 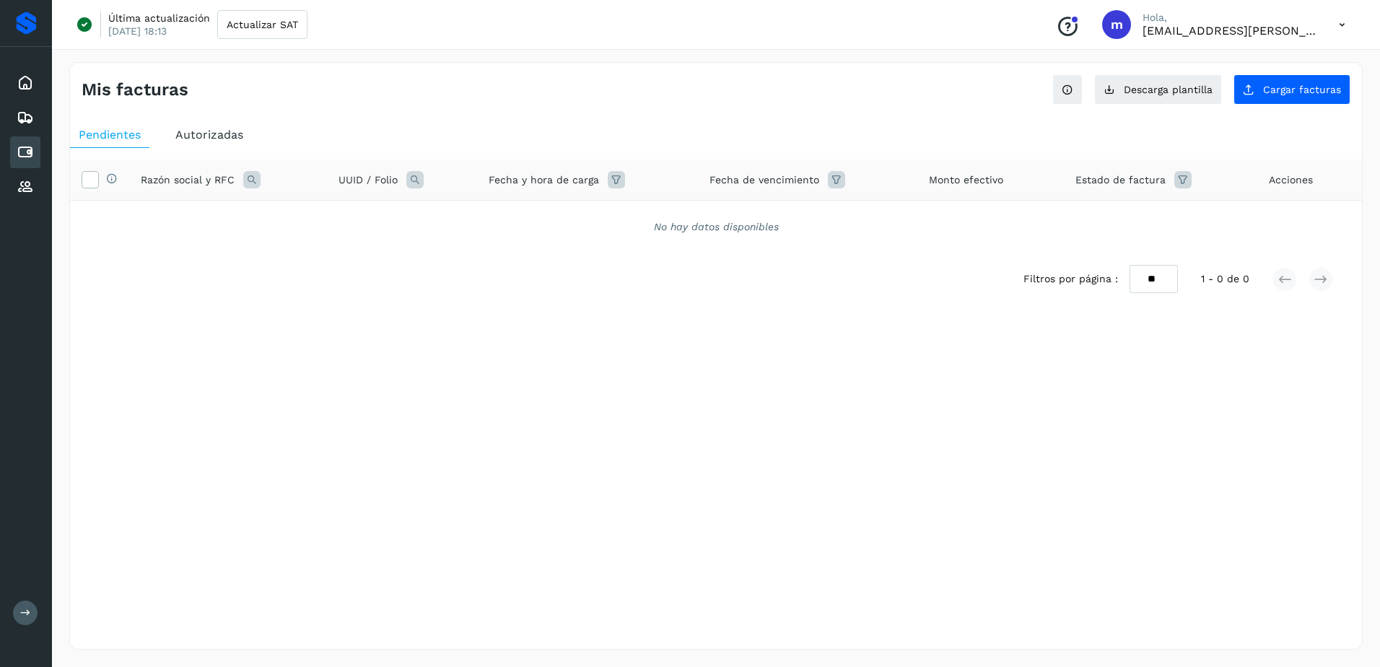 I want to click on span: Acciones, so click(x=1291, y=180).